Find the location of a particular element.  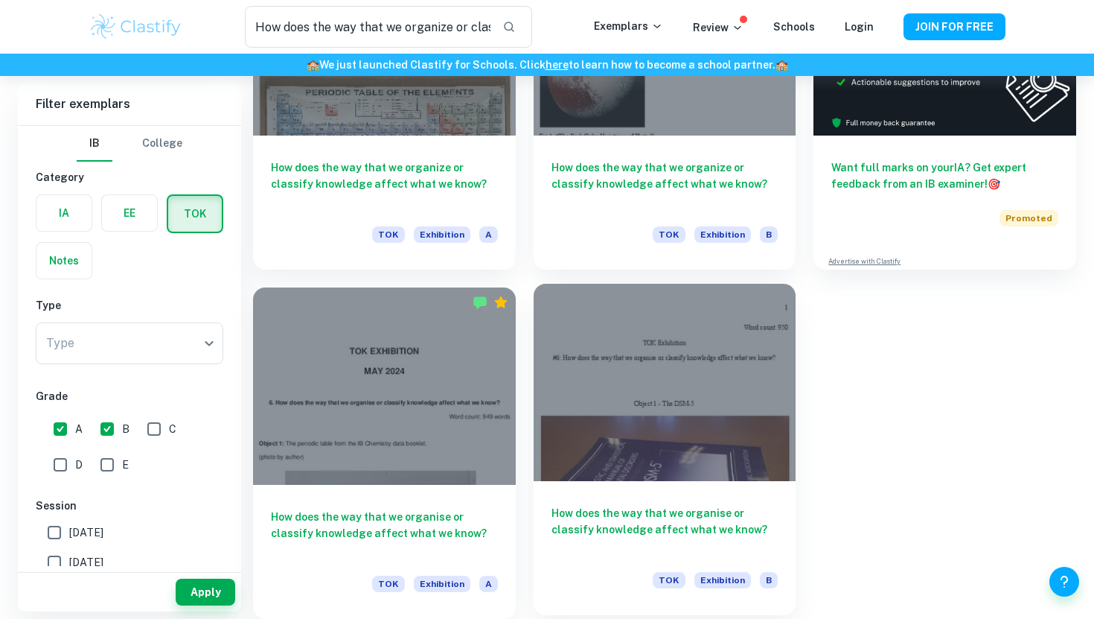

button: IA is located at coordinates (64, 213).